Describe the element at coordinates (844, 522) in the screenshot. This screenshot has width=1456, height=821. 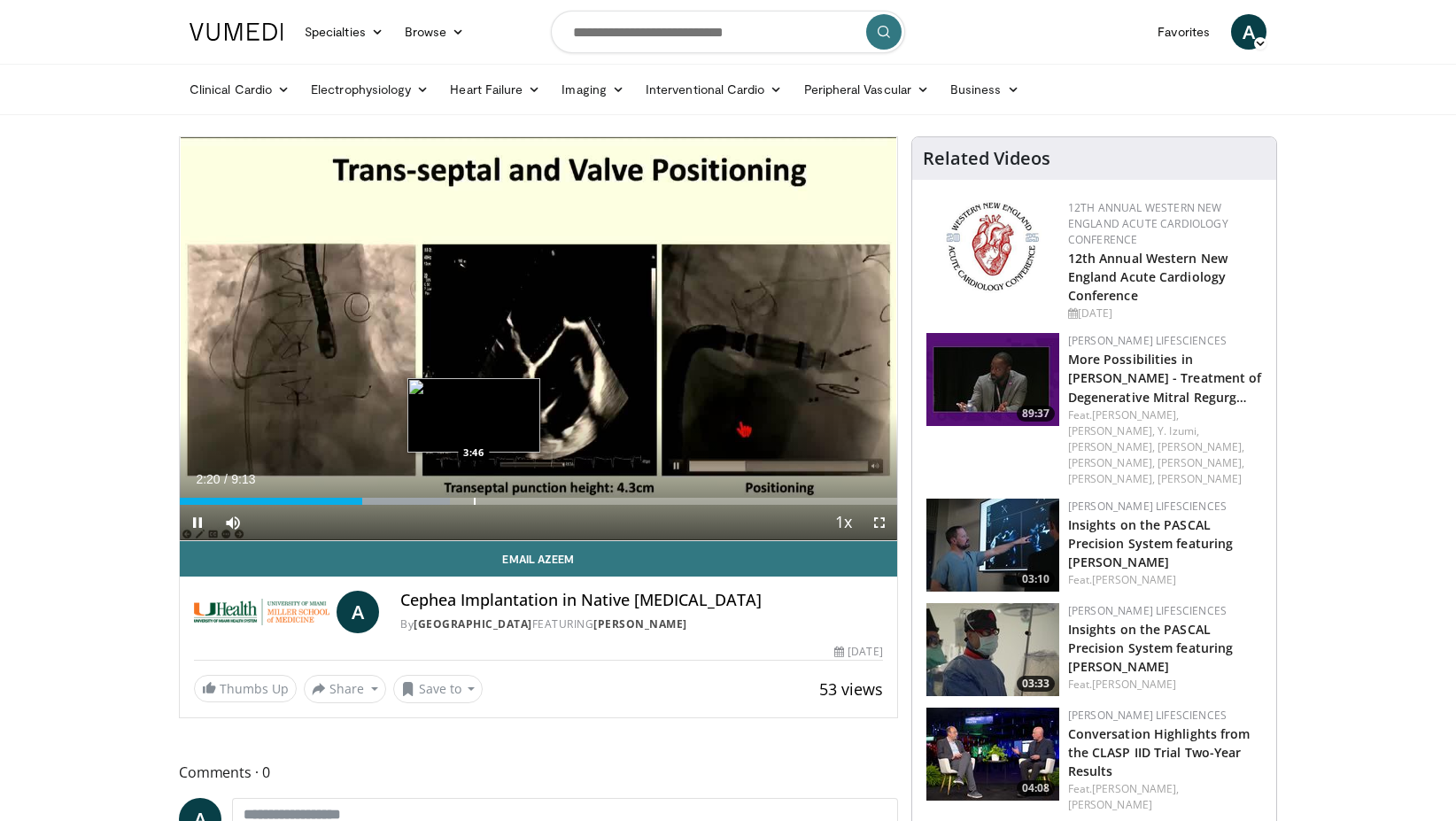
I see `button: Playback Rate` at that location.